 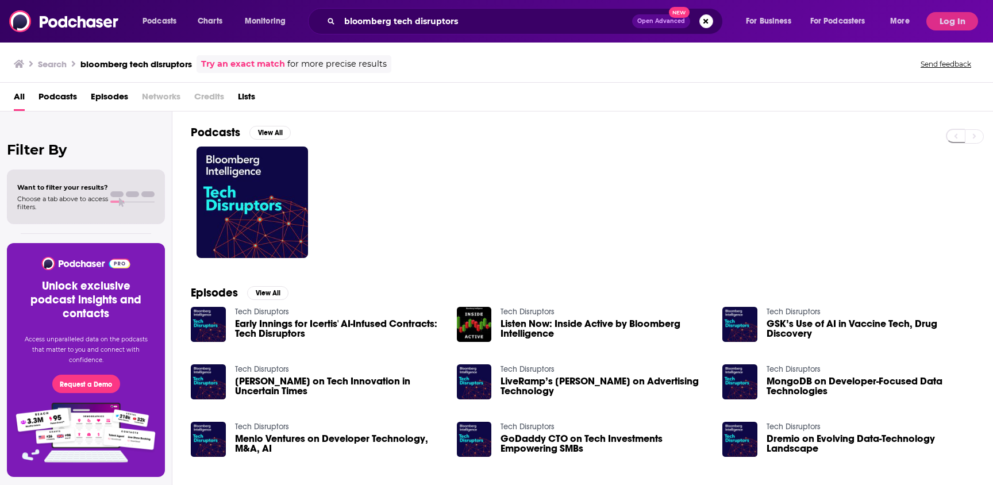 What do you see at coordinates (240, 293) in the screenshot?
I see `a: EpisodesView All` at bounding box center [240, 293].